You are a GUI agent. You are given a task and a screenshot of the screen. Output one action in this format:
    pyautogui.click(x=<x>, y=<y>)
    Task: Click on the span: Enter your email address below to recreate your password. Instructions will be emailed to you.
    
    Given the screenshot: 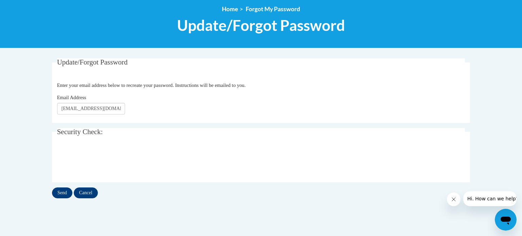 What is the action you would take?
    pyautogui.click(x=151, y=85)
    